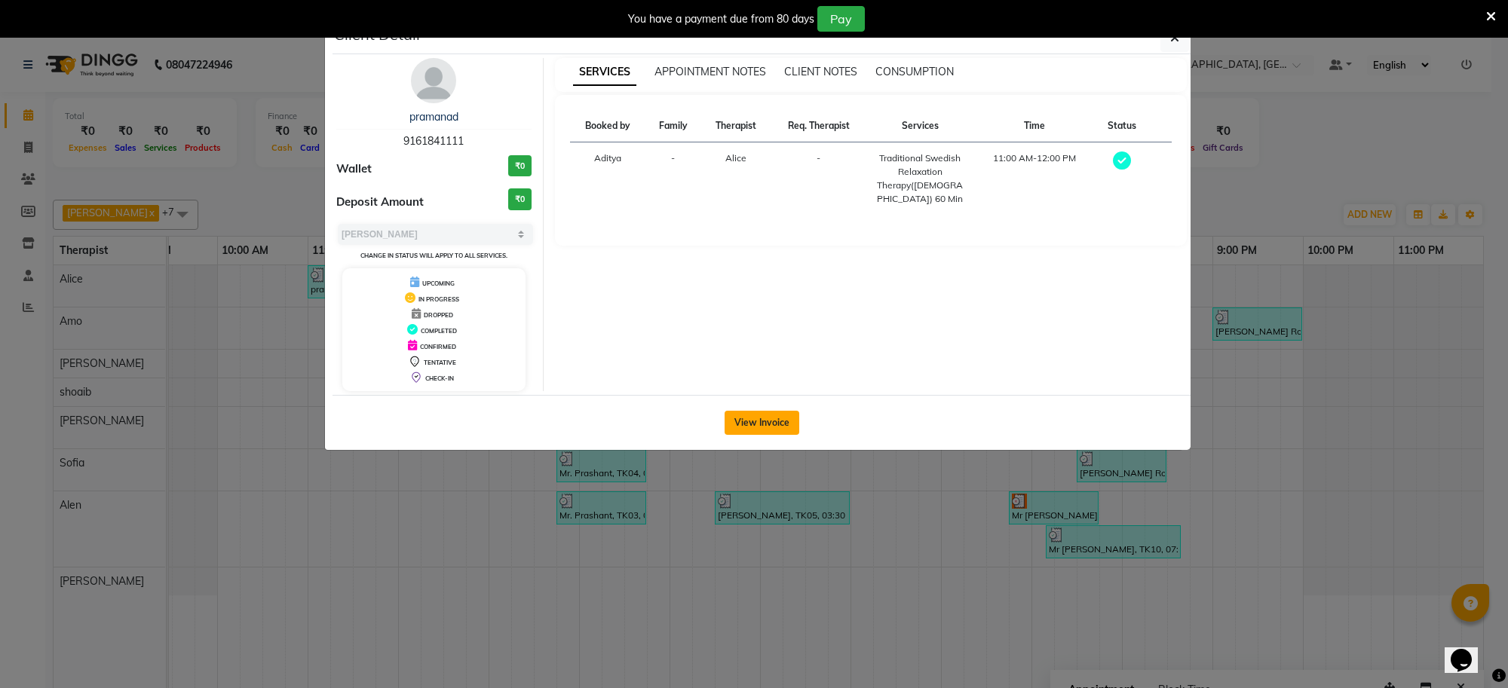  What do you see at coordinates (736, 158) in the screenshot?
I see `span: Alice` at bounding box center [736, 158].